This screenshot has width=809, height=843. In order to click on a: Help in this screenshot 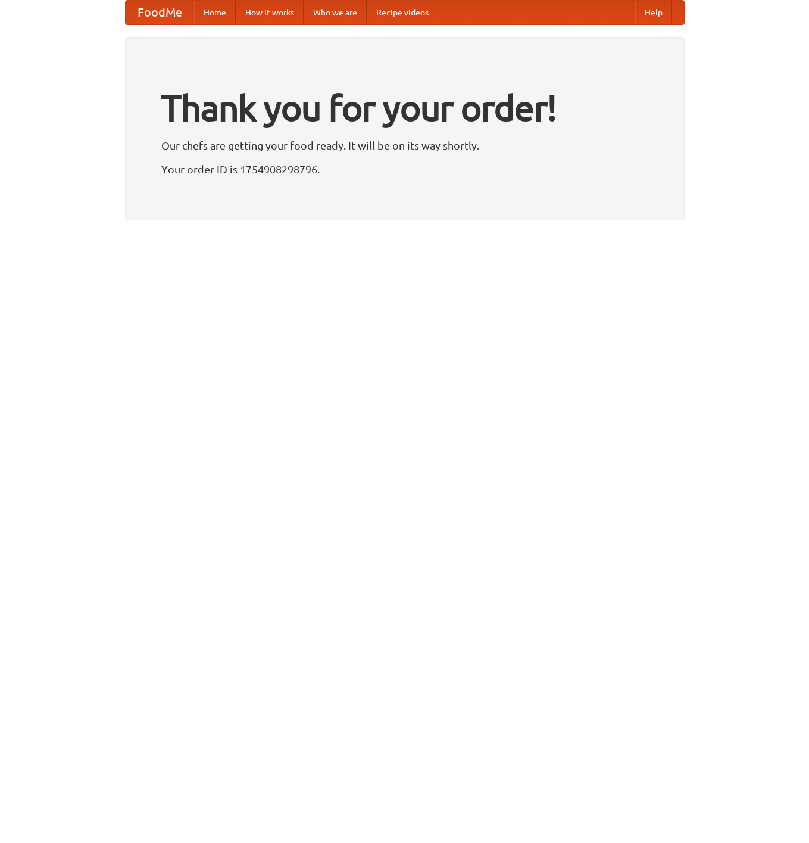, I will do `click(654, 13)`.